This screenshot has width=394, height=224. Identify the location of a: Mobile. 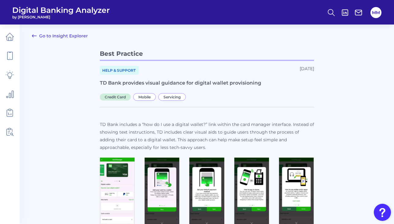
(146, 96).